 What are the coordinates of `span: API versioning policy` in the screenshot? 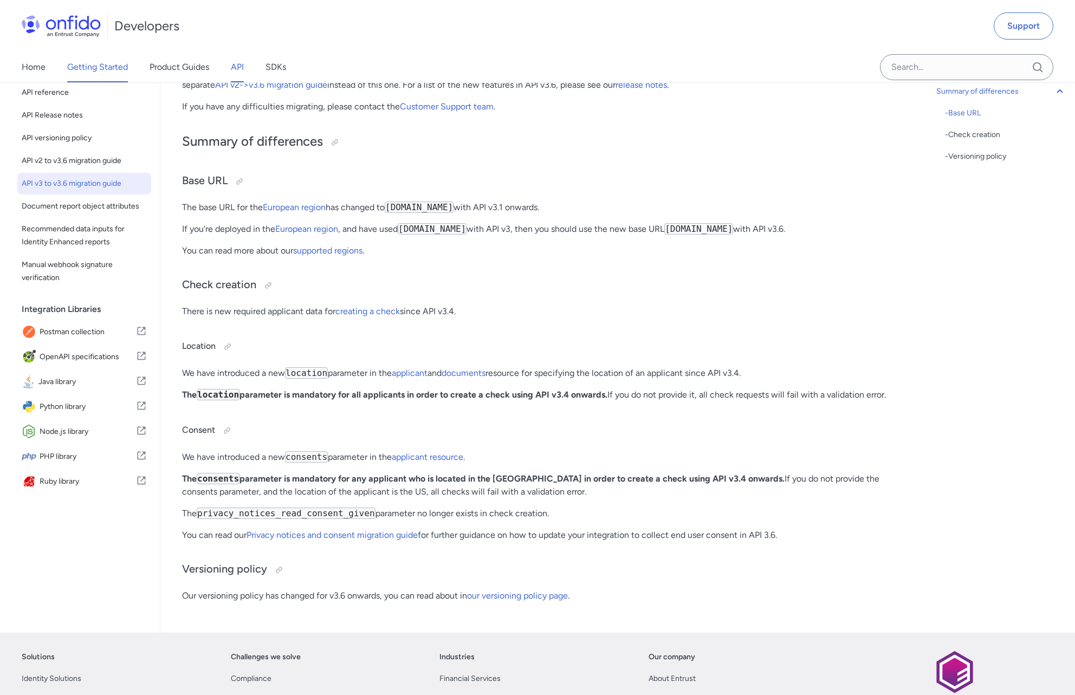 It's located at (84, 138).